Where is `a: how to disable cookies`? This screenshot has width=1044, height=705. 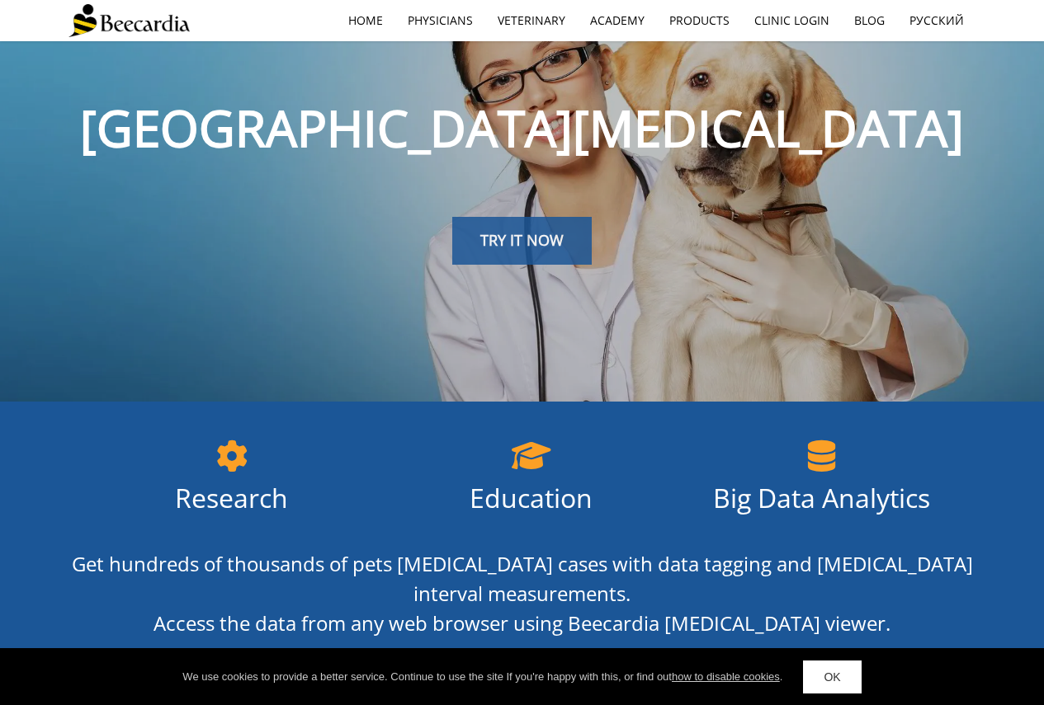 a: how to disable cookies is located at coordinates (725, 677).